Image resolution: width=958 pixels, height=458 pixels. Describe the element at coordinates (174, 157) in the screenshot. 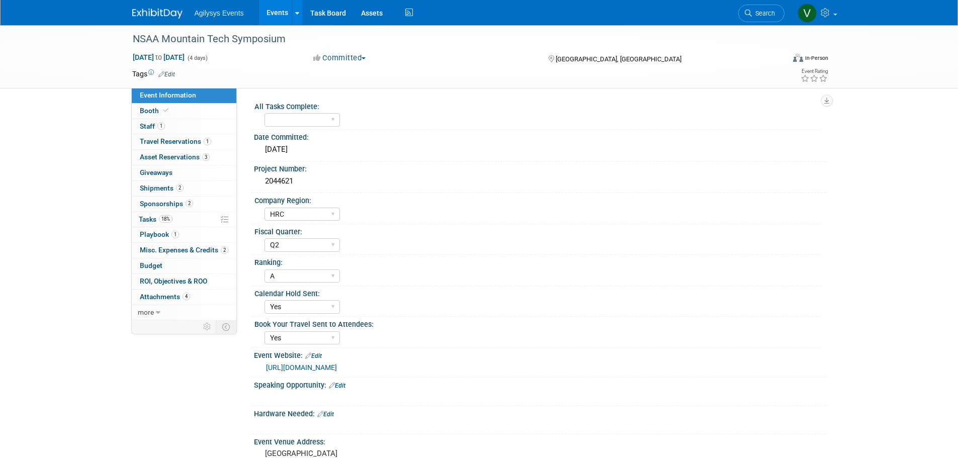

I see `span: Asset Reservations` at that location.